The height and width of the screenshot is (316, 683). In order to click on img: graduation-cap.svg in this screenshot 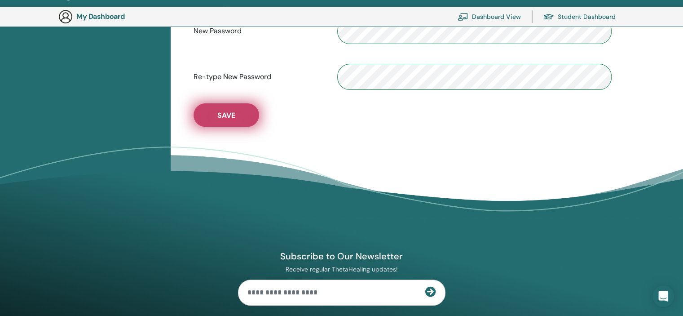, I will do `click(549, 17)`.